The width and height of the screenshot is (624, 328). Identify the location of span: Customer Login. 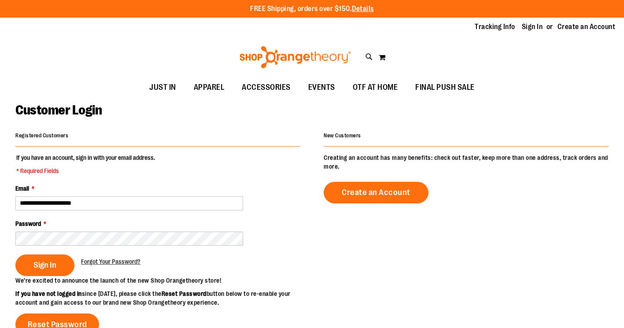
(59, 110).